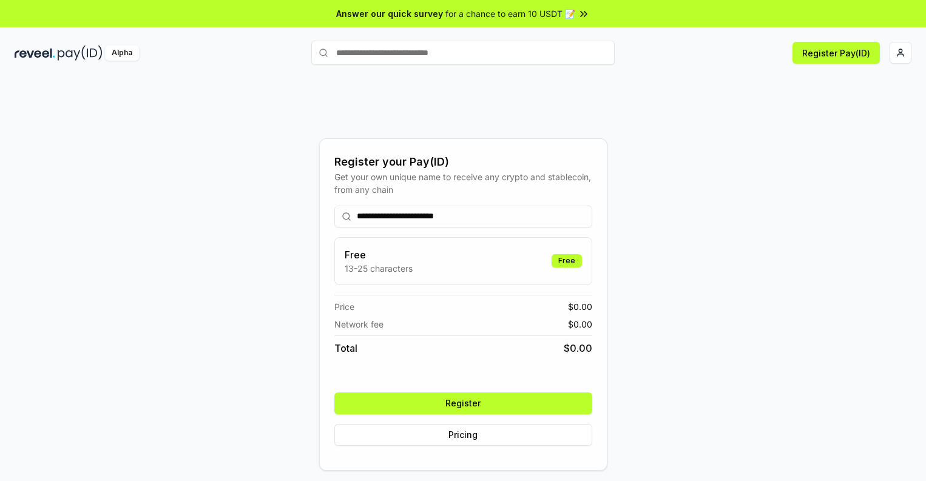 Image resolution: width=926 pixels, height=481 pixels. I want to click on div: Free, so click(567, 261).